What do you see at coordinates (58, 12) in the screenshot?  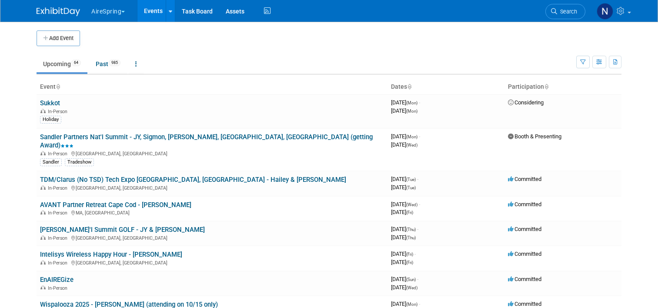 I see `img: ExhibitDay` at bounding box center [58, 12].